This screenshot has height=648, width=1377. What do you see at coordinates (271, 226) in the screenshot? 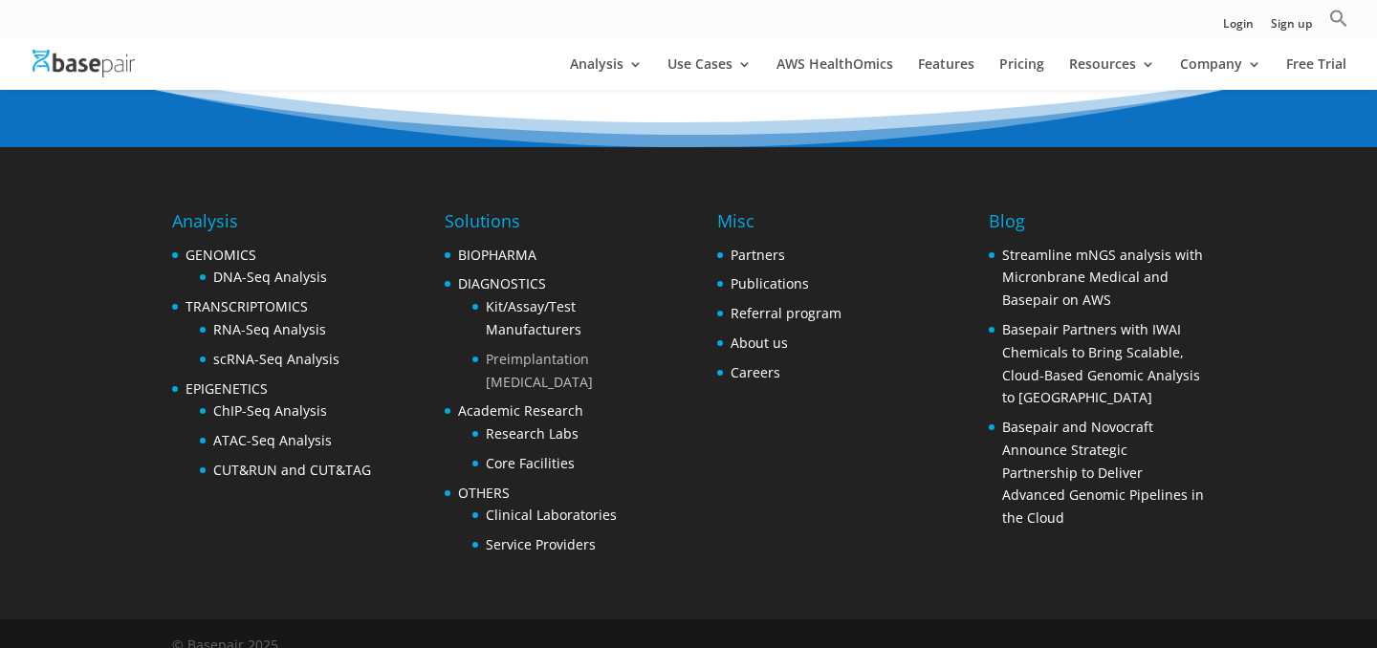
I see `h4: Analysis` at bounding box center [271, 226].